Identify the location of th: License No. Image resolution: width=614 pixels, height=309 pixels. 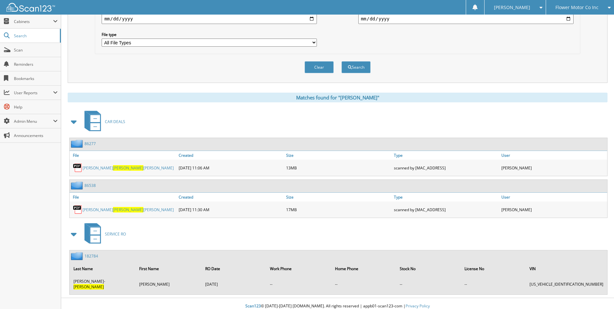
(494, 269).